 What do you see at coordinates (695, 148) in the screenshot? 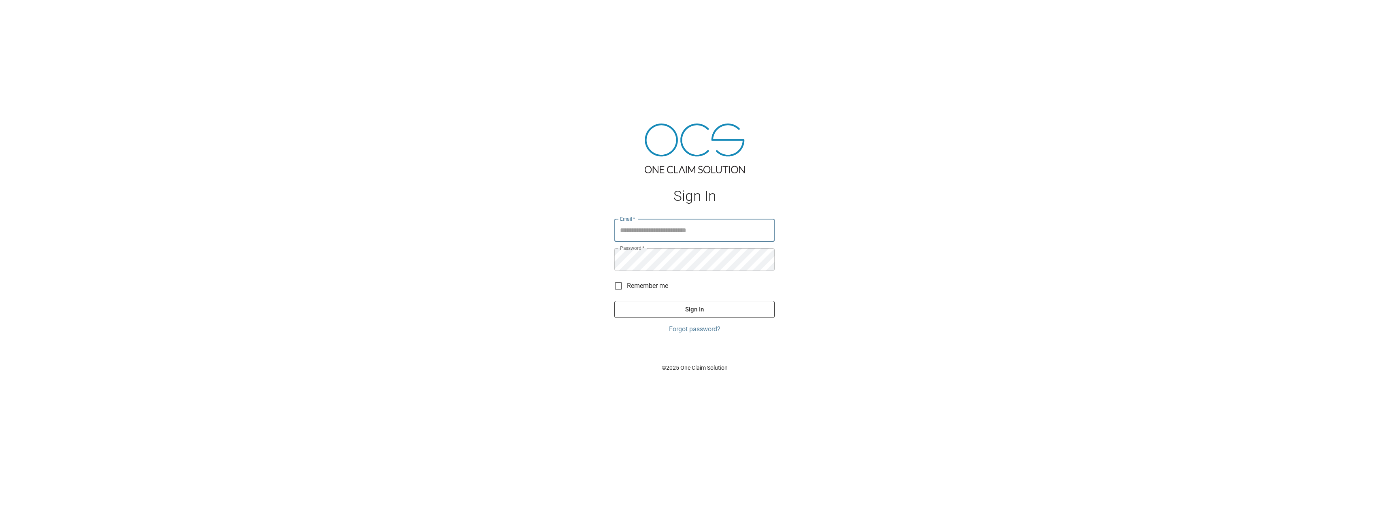
I see `img: ocs-logo-tra.png` at bounding box center [695, 148].